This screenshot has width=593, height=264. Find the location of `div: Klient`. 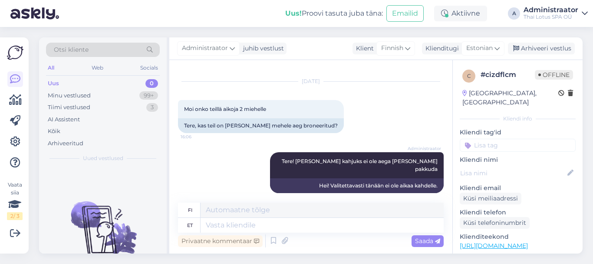

div: Klient is located at coordinates (363, 48).